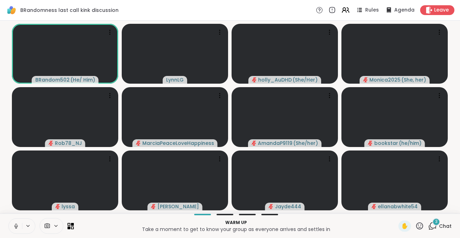  I want to click on span: ( She/Her ), so click(305, 80).